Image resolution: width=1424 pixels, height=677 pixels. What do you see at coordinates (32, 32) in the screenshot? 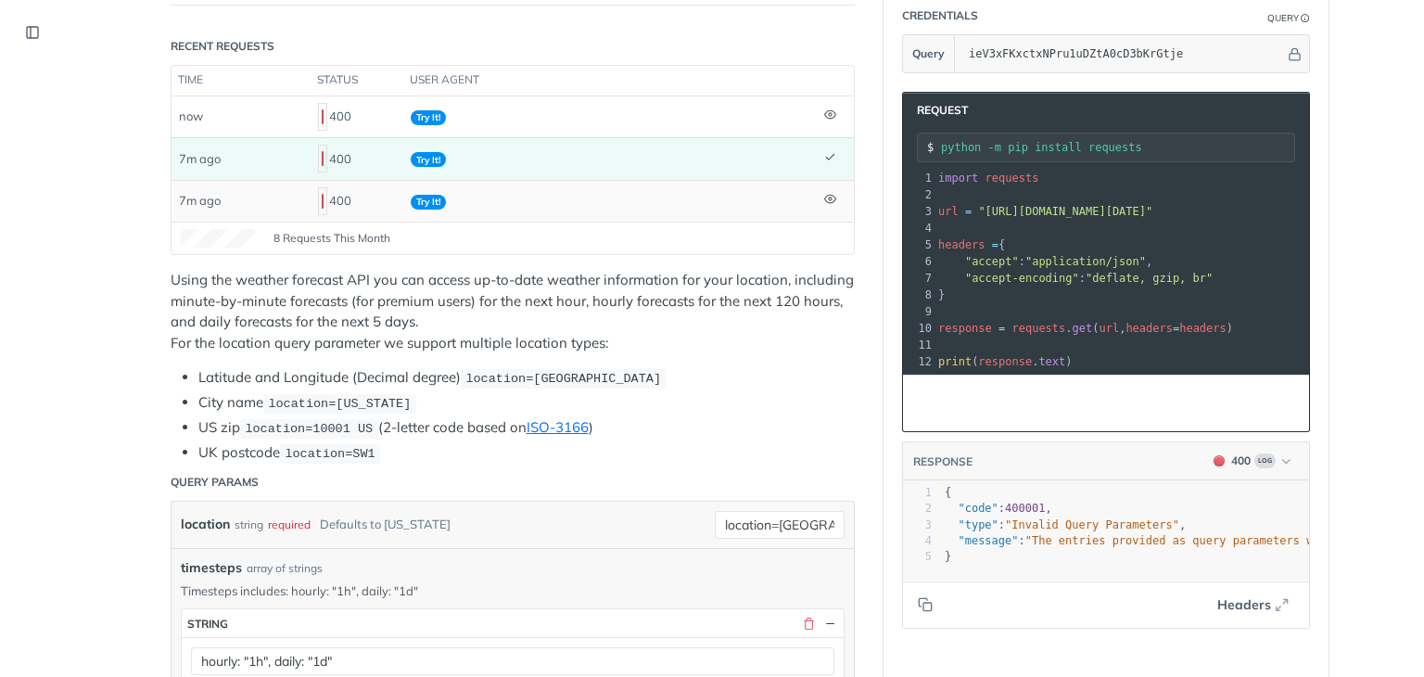
I see `button: Show sidebar navigation` at bounding box center [32, 32].